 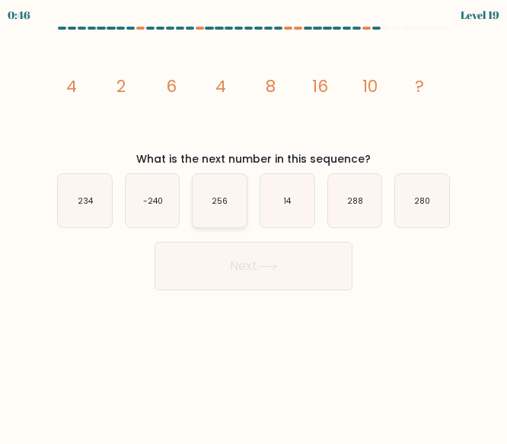 I want to click on text: 256, so click(x=220, y=200).